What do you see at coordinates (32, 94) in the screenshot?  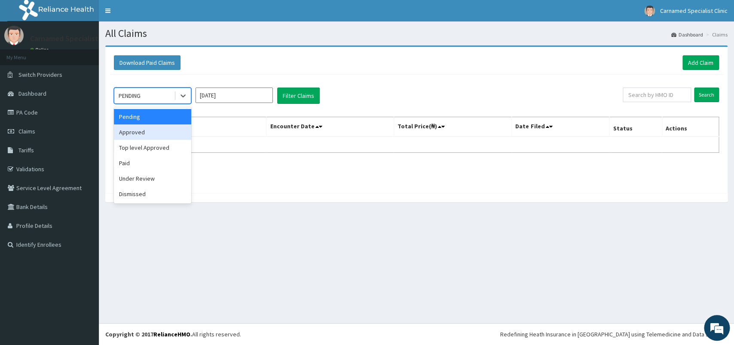 I see `span: Dashboard` at bounding box center [32, 94].